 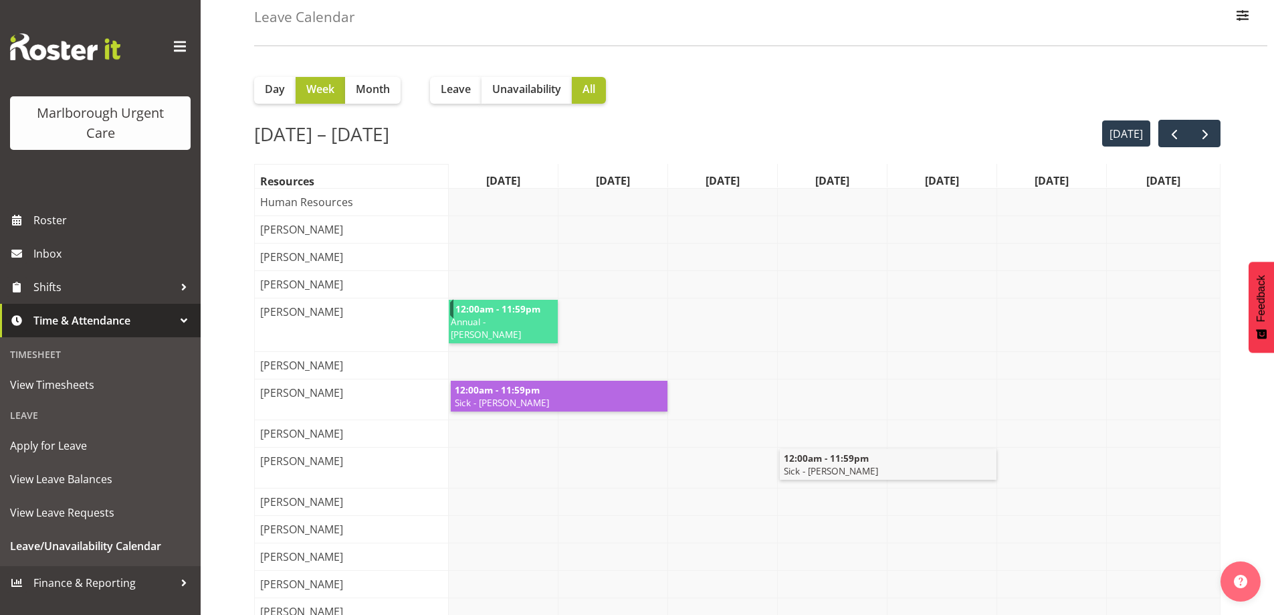 What do you see at coordinates (1243, 17) in the screenshot?
I see `button: Filter Employees` at bounding box center [1243, 17].